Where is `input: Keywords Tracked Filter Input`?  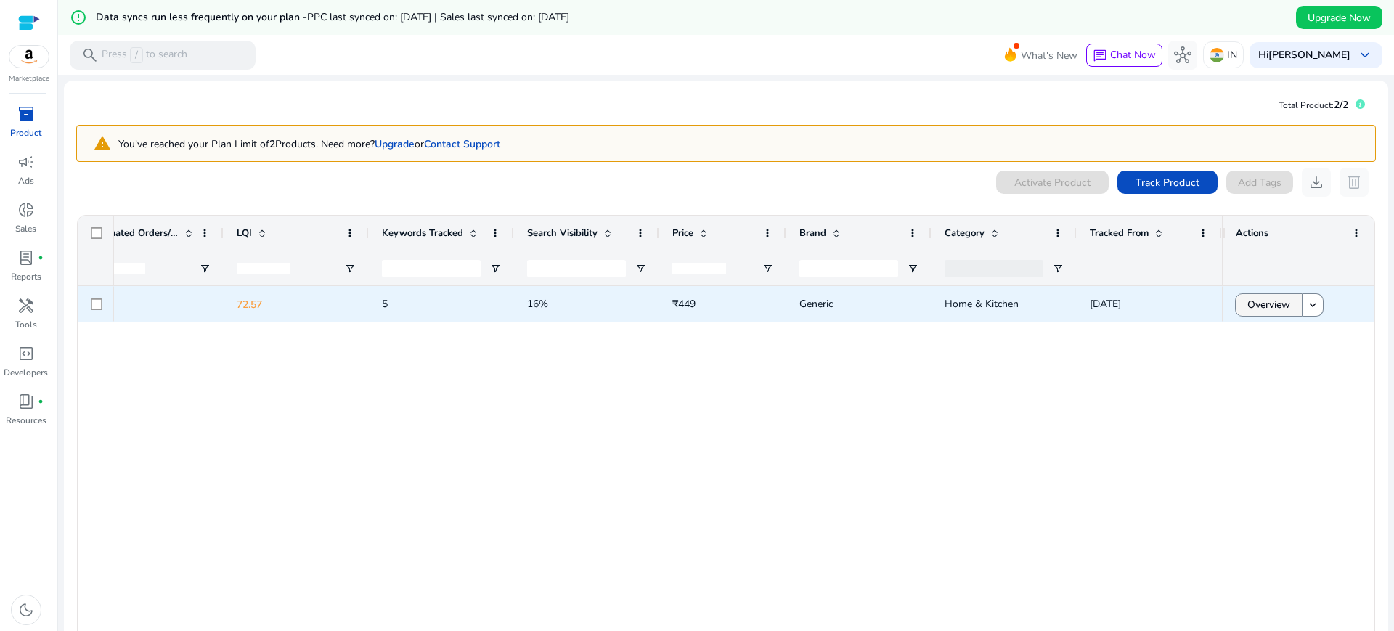
input: Keywords Tracked Filter Input is located at coordinates (431, 269).